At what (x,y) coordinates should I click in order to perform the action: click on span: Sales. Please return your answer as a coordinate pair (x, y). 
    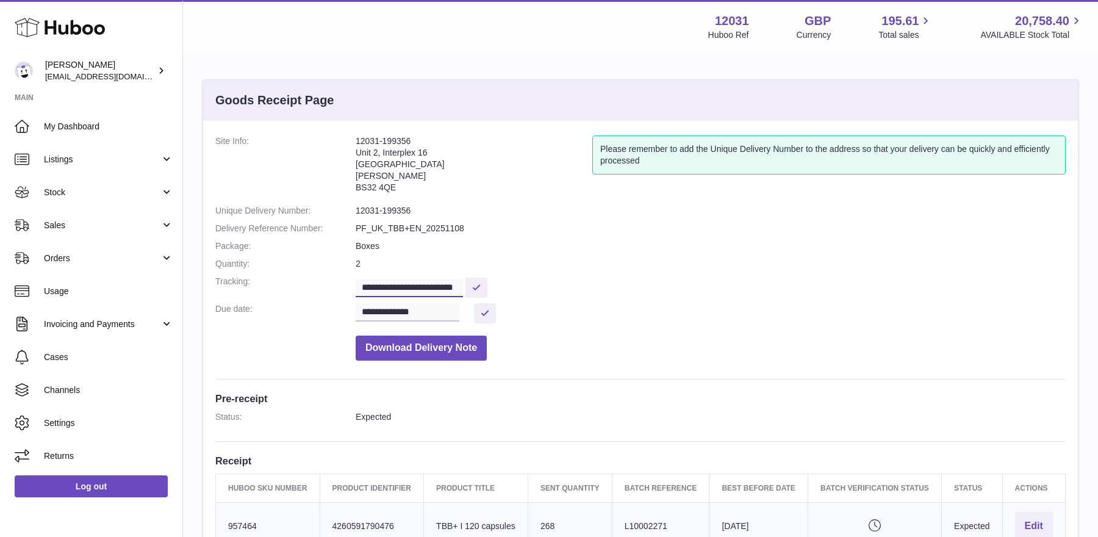
    Looking at the image, I should click on (102, 225).